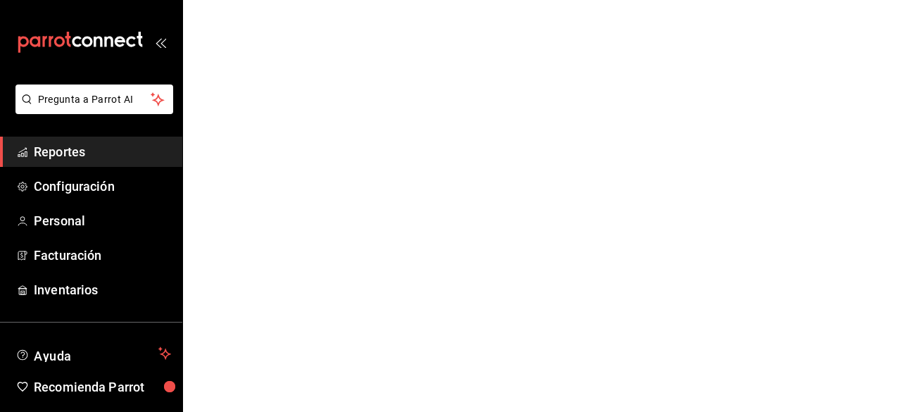 The height and width of the screenshot is (412, 901). I want to click on button: Pregunta a Parrot AI, so click(94, 99).